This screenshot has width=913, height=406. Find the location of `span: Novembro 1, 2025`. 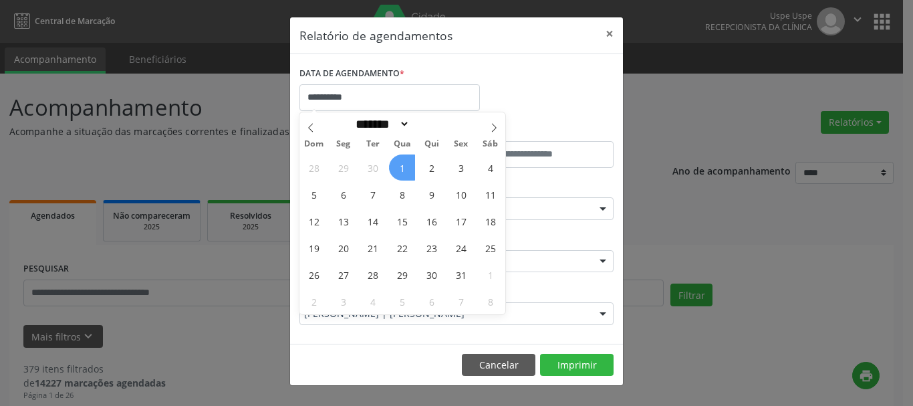

span: Novembro 1, 2025 is located at coordinates (490, 274).